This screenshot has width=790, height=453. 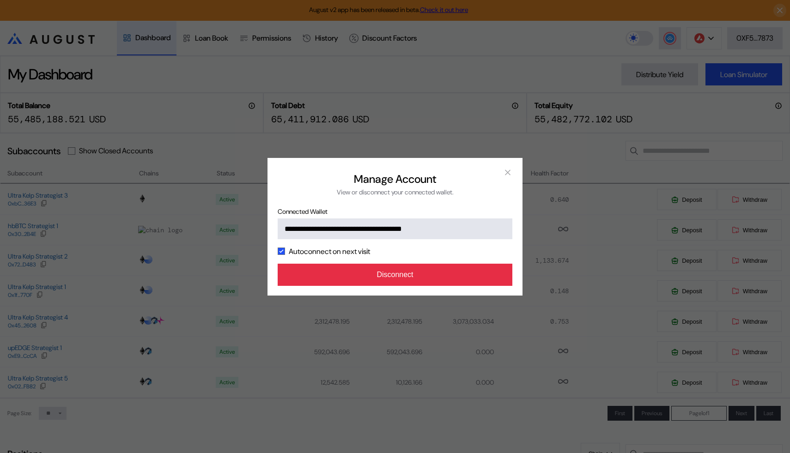 I want to click on button: Disconnect, so click(x=395, y=275).